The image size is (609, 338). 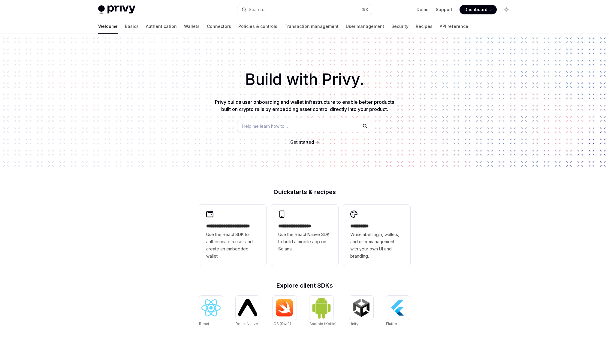 What do you see at coordinates (398, 308) in the screenshot?
I see `img: Flutter` at bounding box center [398, 308].